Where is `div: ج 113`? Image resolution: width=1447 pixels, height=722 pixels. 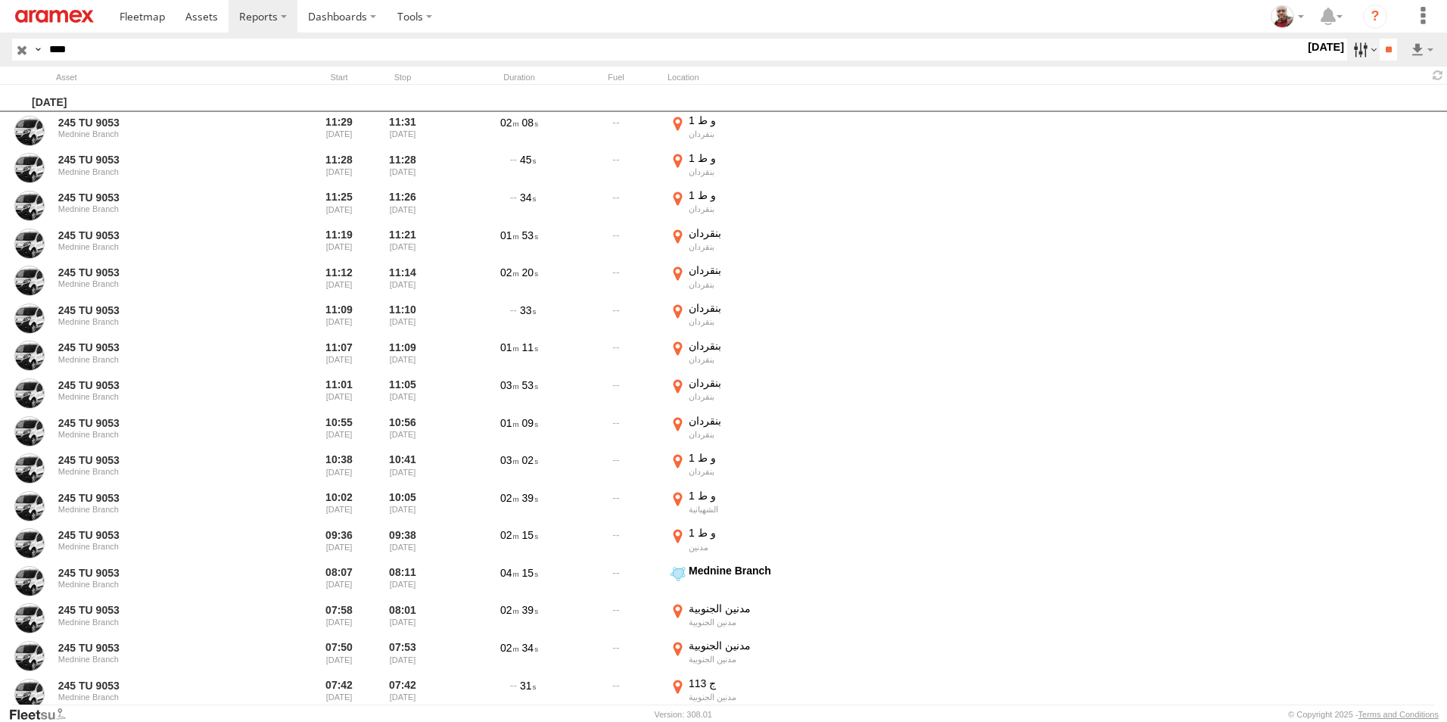 div: ج 113 is located at coordinates (771, 683).